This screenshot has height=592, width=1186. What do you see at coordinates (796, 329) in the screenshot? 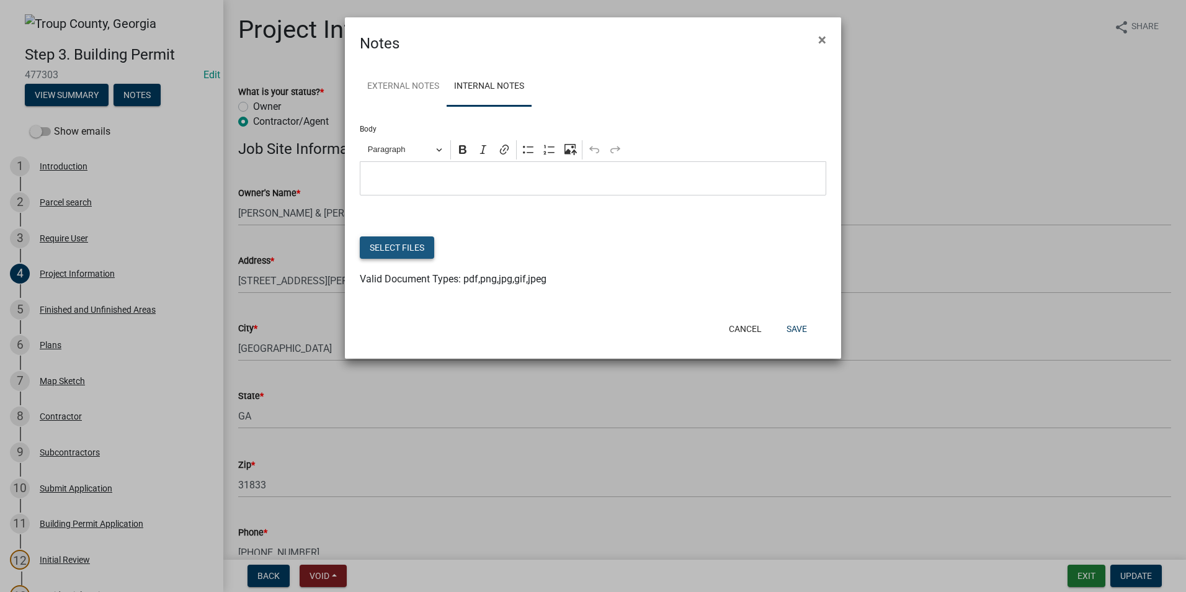
I see `button: Save` at bounding box center [796, 329].